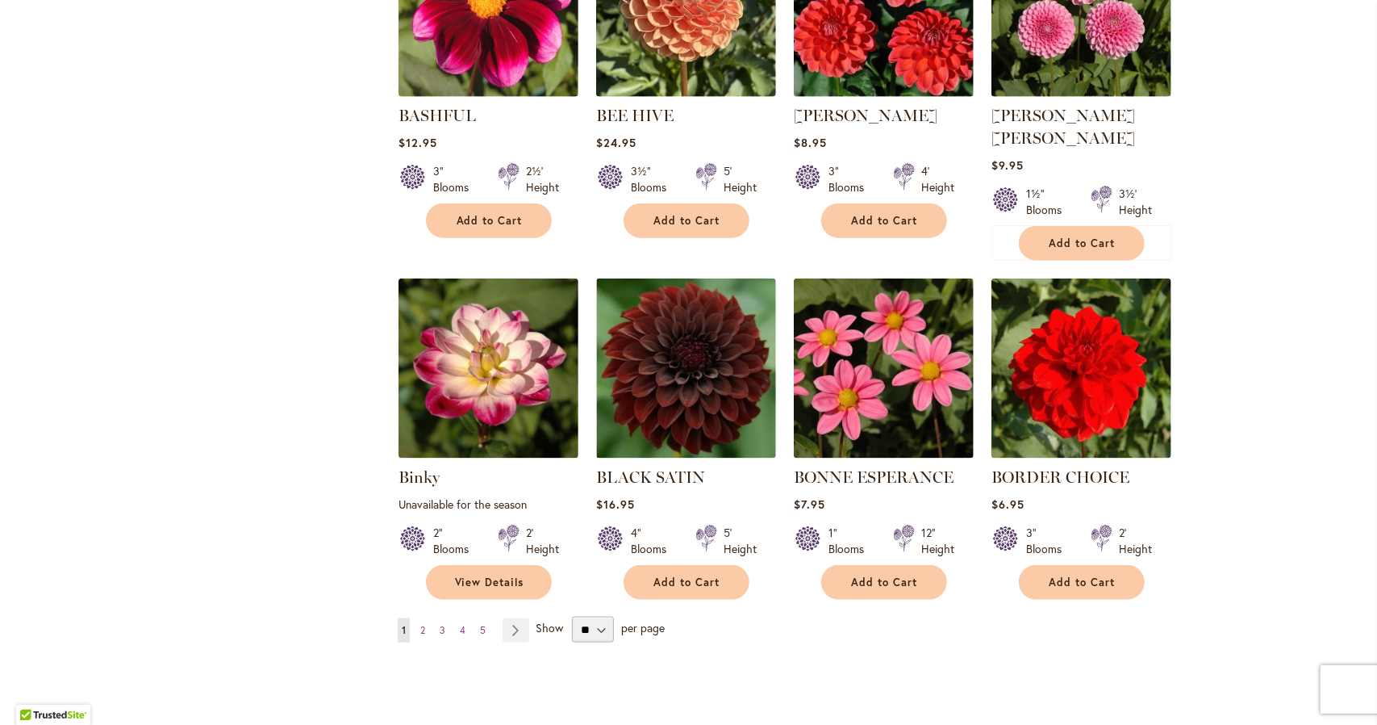 This screenshot has height=725, width=1377. What do you see at coordinates (442, 629) in the screenshot?
I see `span: 3` at bounding box center [442, 629].